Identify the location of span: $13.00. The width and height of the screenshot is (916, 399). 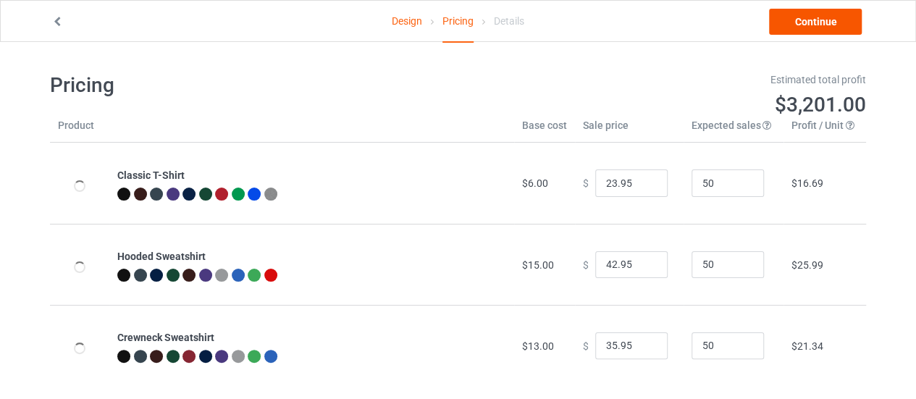
(538, 346).